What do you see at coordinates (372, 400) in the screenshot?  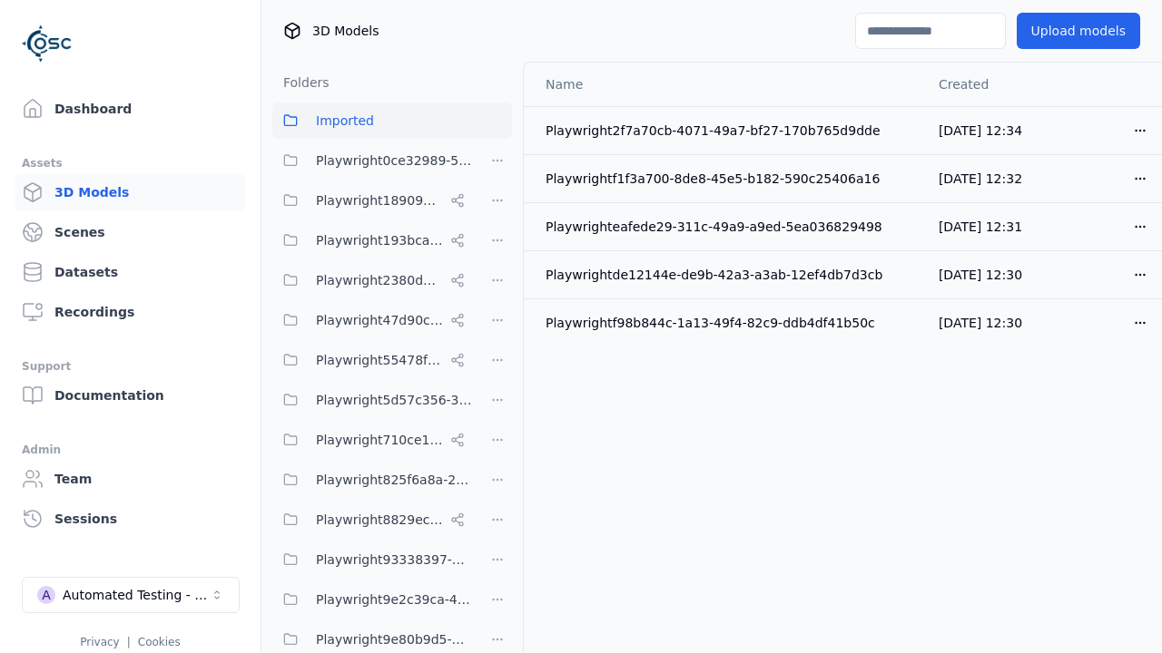 I see `button: Playwright5d57c356-39f7-47ed-9ab9-d0409ac6cddc` at bounding box center [372, 400].